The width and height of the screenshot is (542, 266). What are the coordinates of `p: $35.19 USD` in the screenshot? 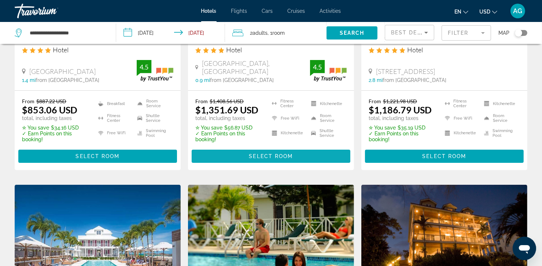 It's located at (402, 128).